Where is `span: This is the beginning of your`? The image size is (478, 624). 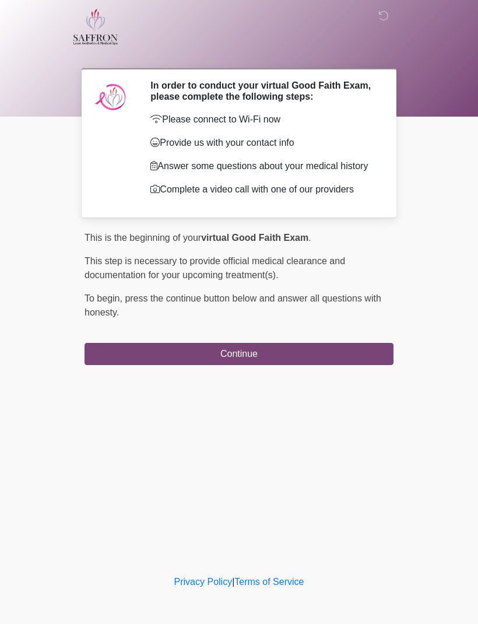 span: This is the beginning of your is located at coordinates (143, 237).